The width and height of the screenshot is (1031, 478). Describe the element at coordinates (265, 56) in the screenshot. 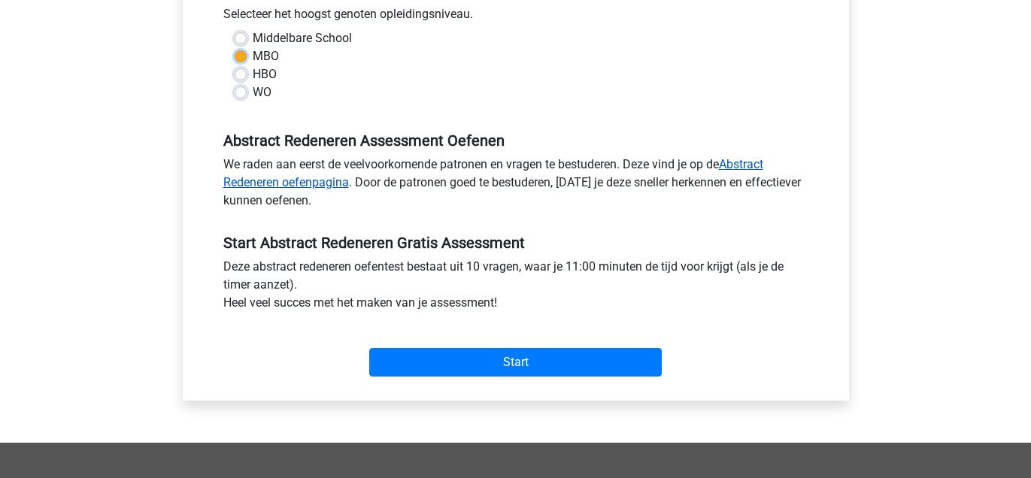

I see `label: MBO` at that location.